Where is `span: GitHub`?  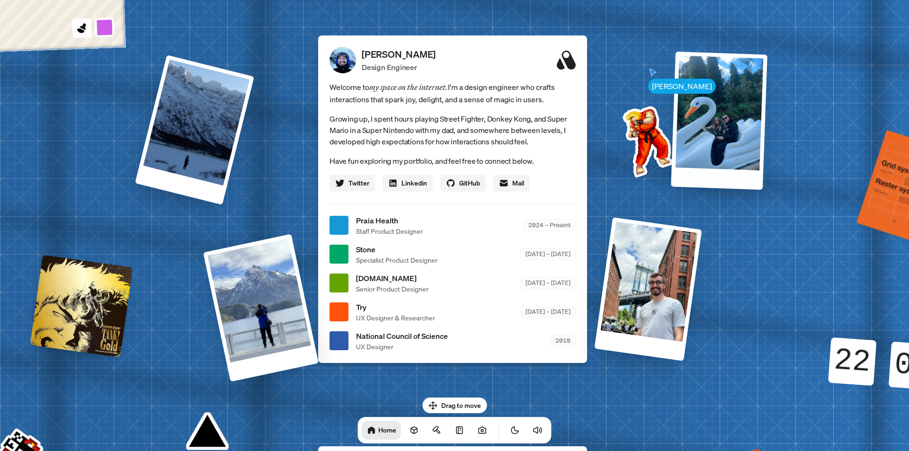
span: GitHub is located at coordinates (470, 183).